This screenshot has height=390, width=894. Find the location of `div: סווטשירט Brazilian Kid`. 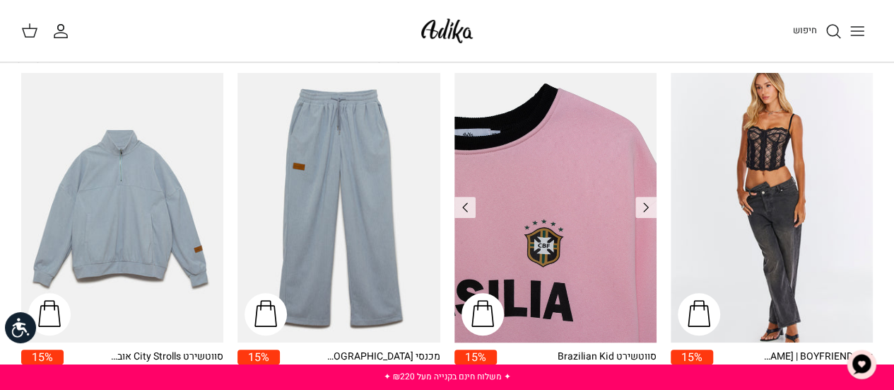

div: סווטשירט Brazilian Kid is located at coordinates (600, 356).